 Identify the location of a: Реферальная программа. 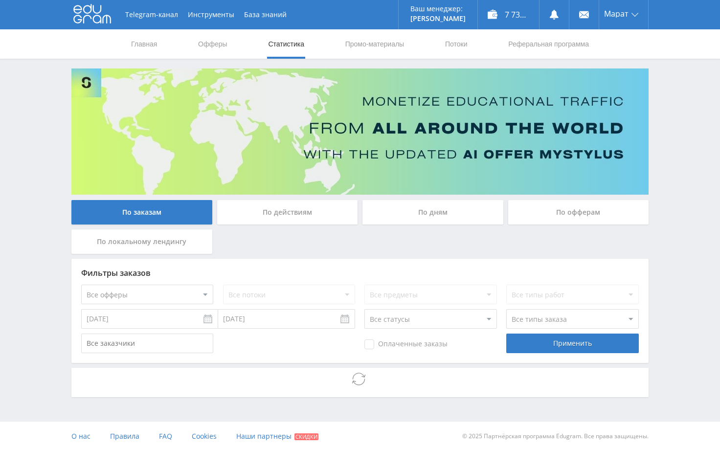
(548, 44).